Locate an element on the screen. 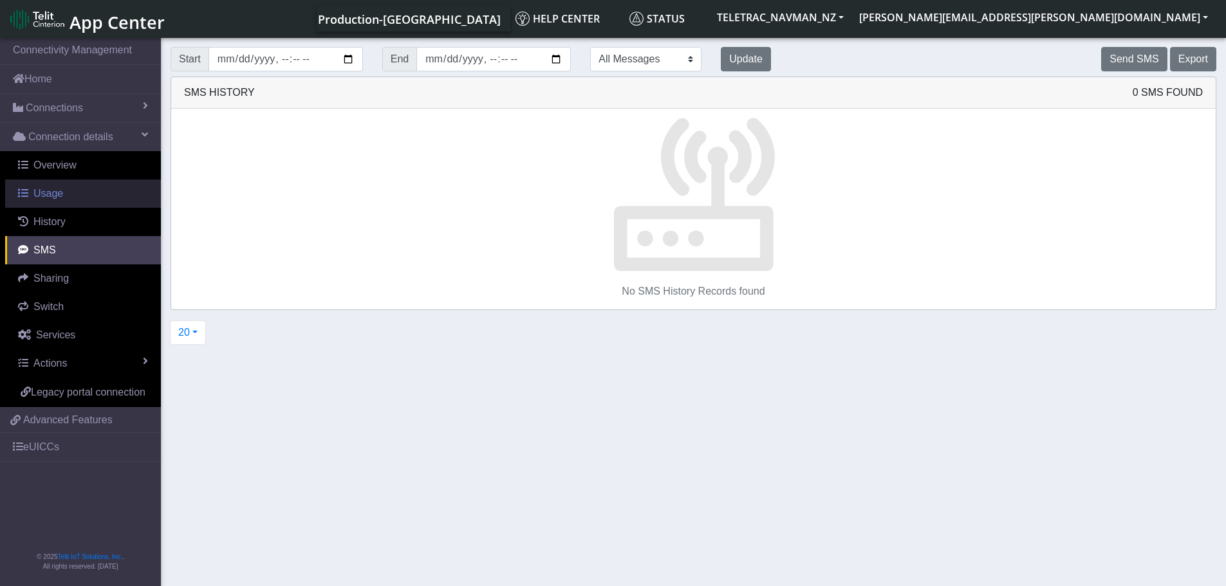  a: Telit IoT Solutions, Inc. is located at coordinates (90, 557).